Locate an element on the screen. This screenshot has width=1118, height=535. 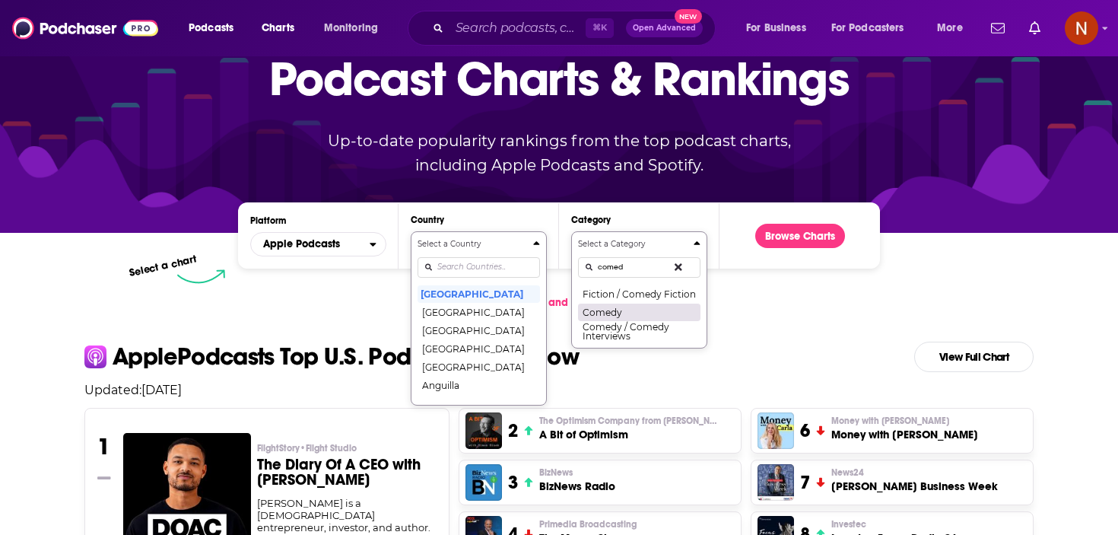
p: Select a chart is located at coordinates (163, 265).